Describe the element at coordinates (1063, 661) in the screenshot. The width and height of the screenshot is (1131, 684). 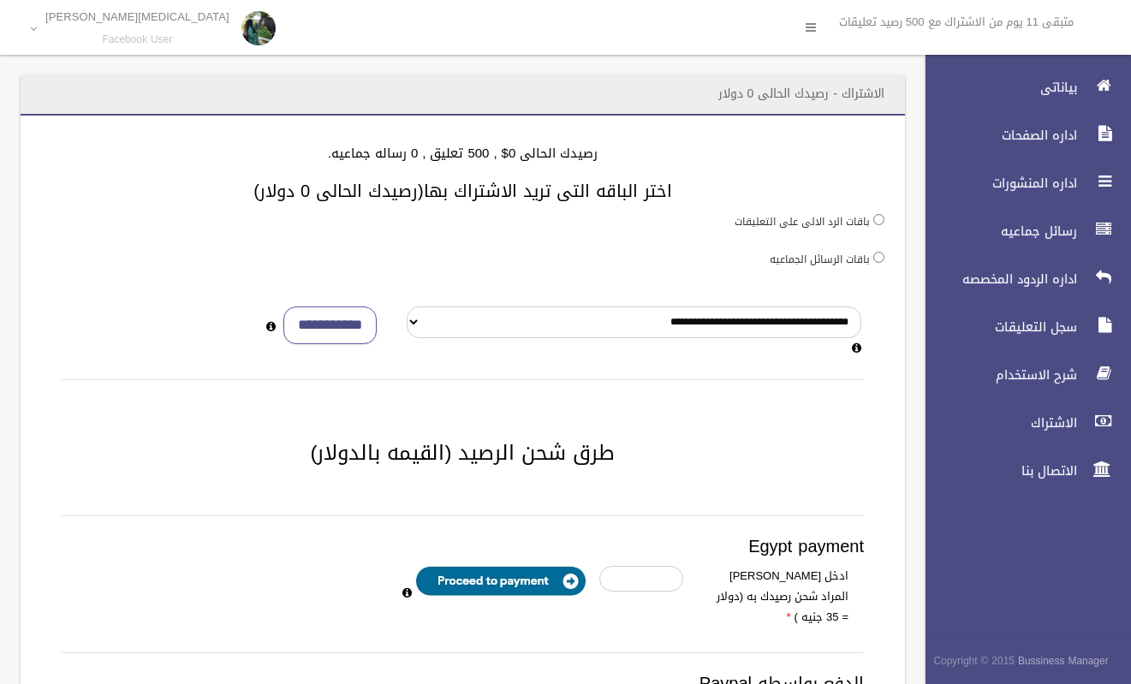
I see `strong: Bussiness Manager` at that location.